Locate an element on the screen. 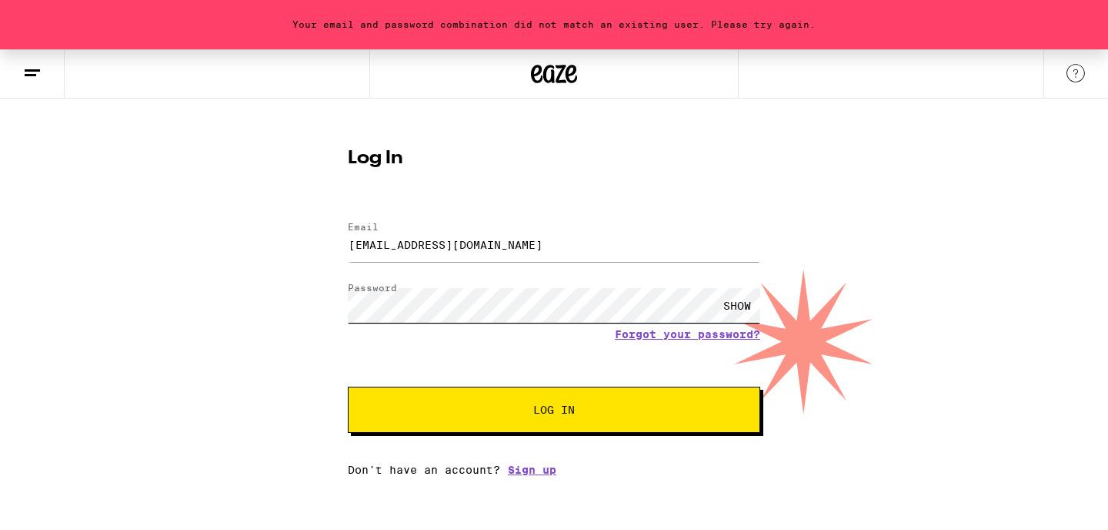  a: Sign up is located at coordinates (532, 470).